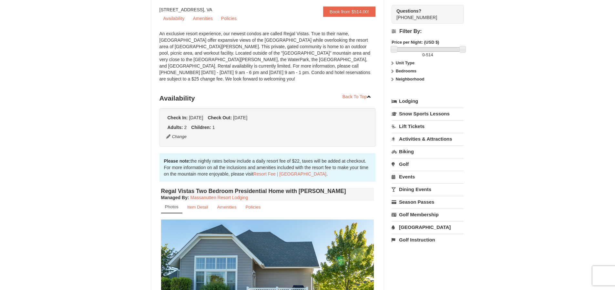 The height and width of the screenshot is (290, 615). What do you see at coordinates (357, 97) in the screenshot?
I see `a: Back To Top` at bounding box center [357, 97].